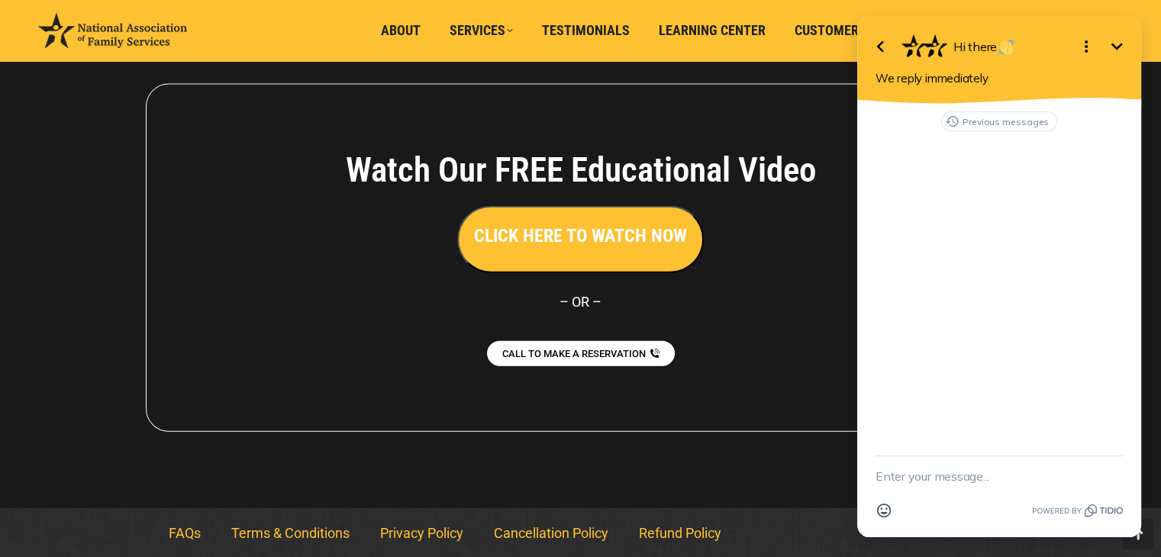  What do you see at coordinates (162, 476) in the screenshot?
I see `textarea: New message` at bounding box center [162, 476].